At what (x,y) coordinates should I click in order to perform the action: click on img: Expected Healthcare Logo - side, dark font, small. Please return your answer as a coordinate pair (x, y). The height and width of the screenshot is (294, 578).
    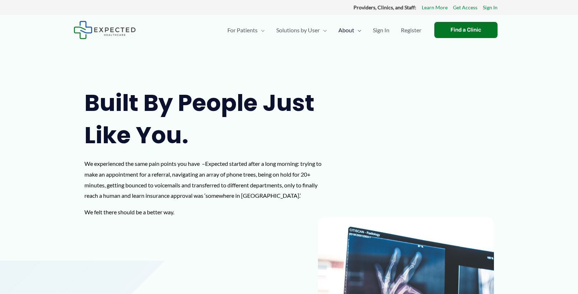
    Looking at the image, I should click on (104, 30).